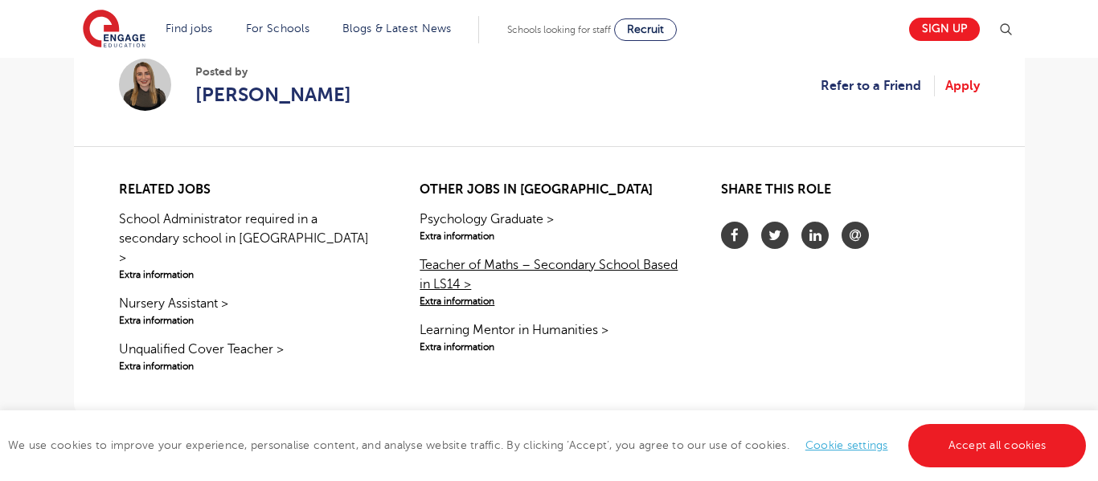 This screenshot has height=481, width=1098. I want to click on a: Refer to a Friend, so click(877, 86).